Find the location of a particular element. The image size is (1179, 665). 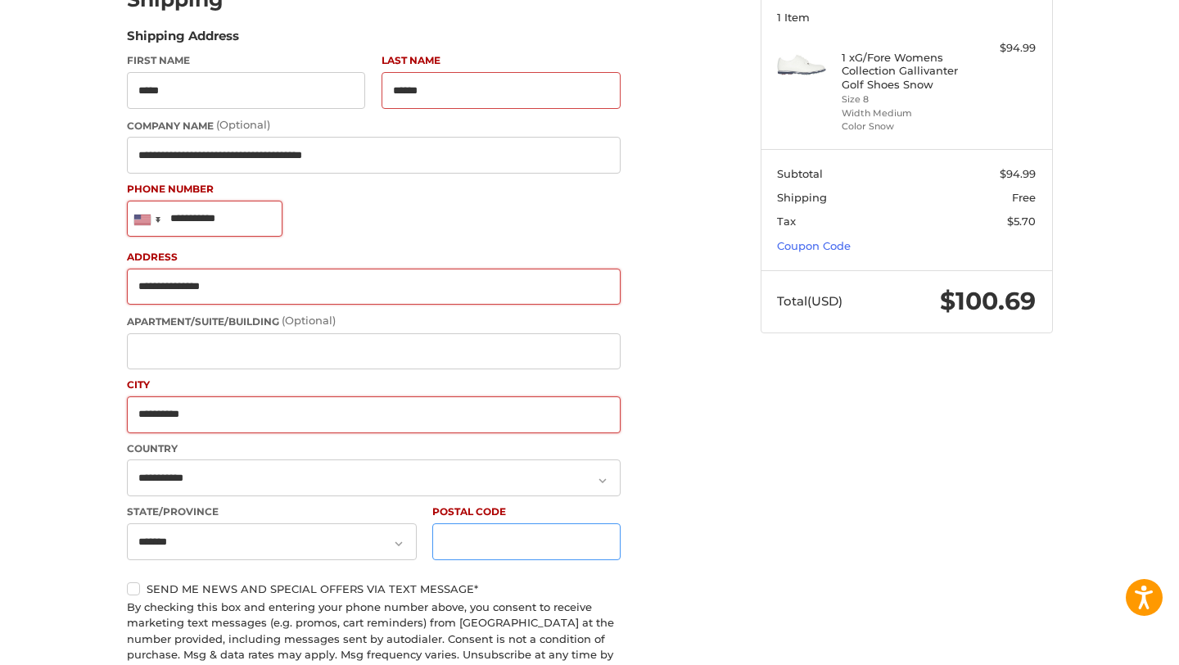

label: Company Name is located at coordinates (373, 125).